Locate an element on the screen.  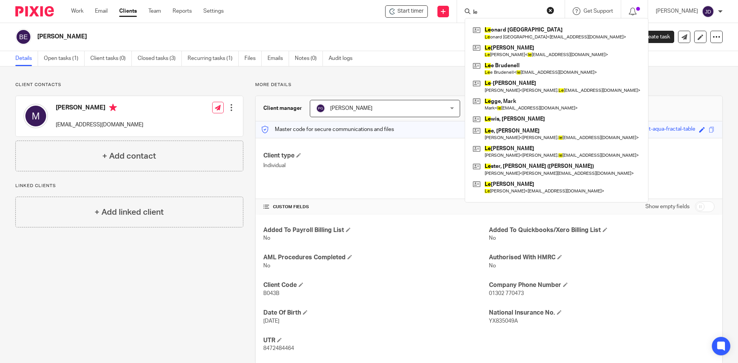
p: Client contacts is located at coordinates (129, 85).